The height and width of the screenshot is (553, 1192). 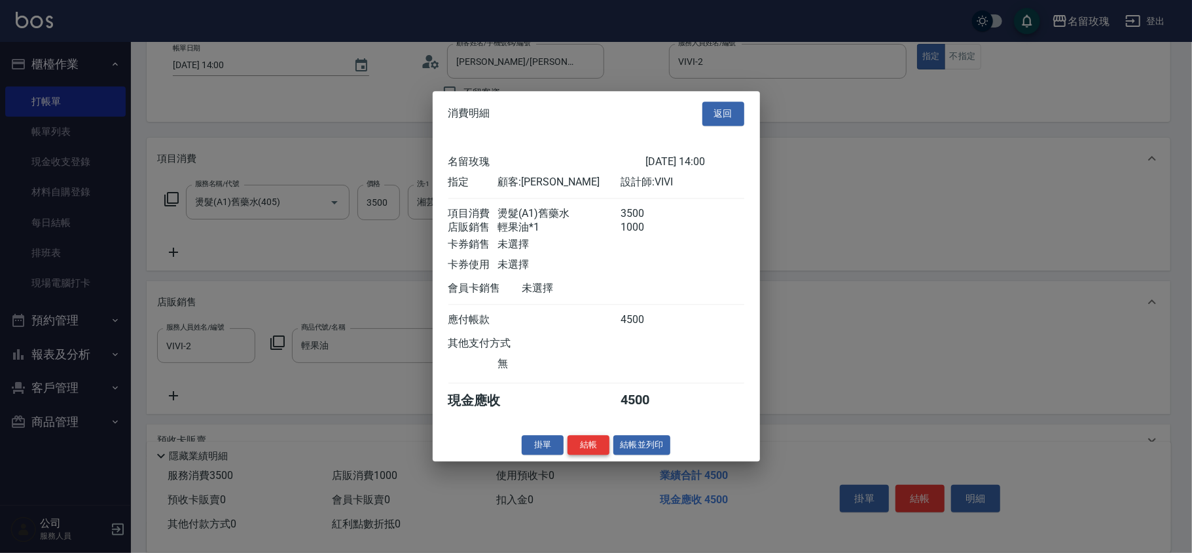 What do you see at coordinates (589, 445) in the screenshot?
I see `button: 結帳` at bounding box center [589, 445].